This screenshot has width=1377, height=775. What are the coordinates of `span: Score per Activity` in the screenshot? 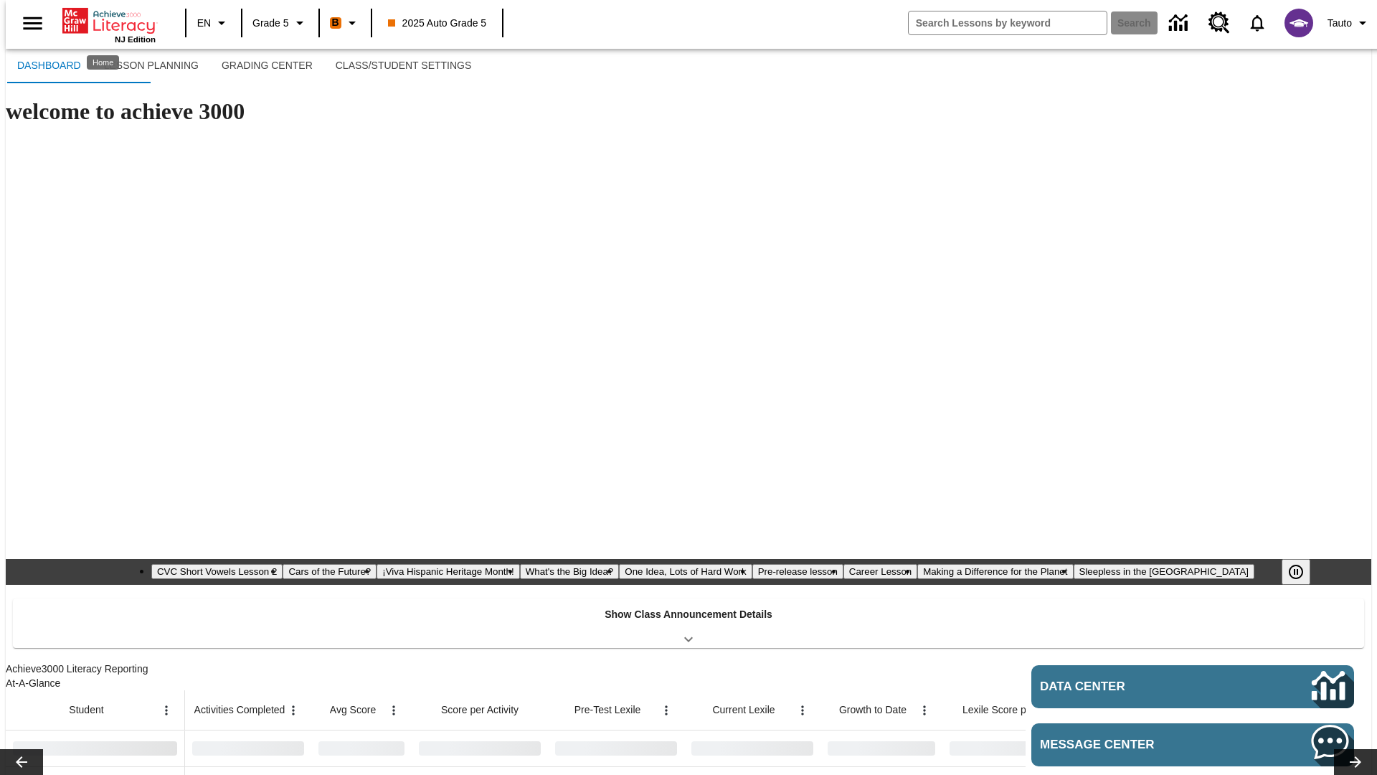 It's located at (480, 709).